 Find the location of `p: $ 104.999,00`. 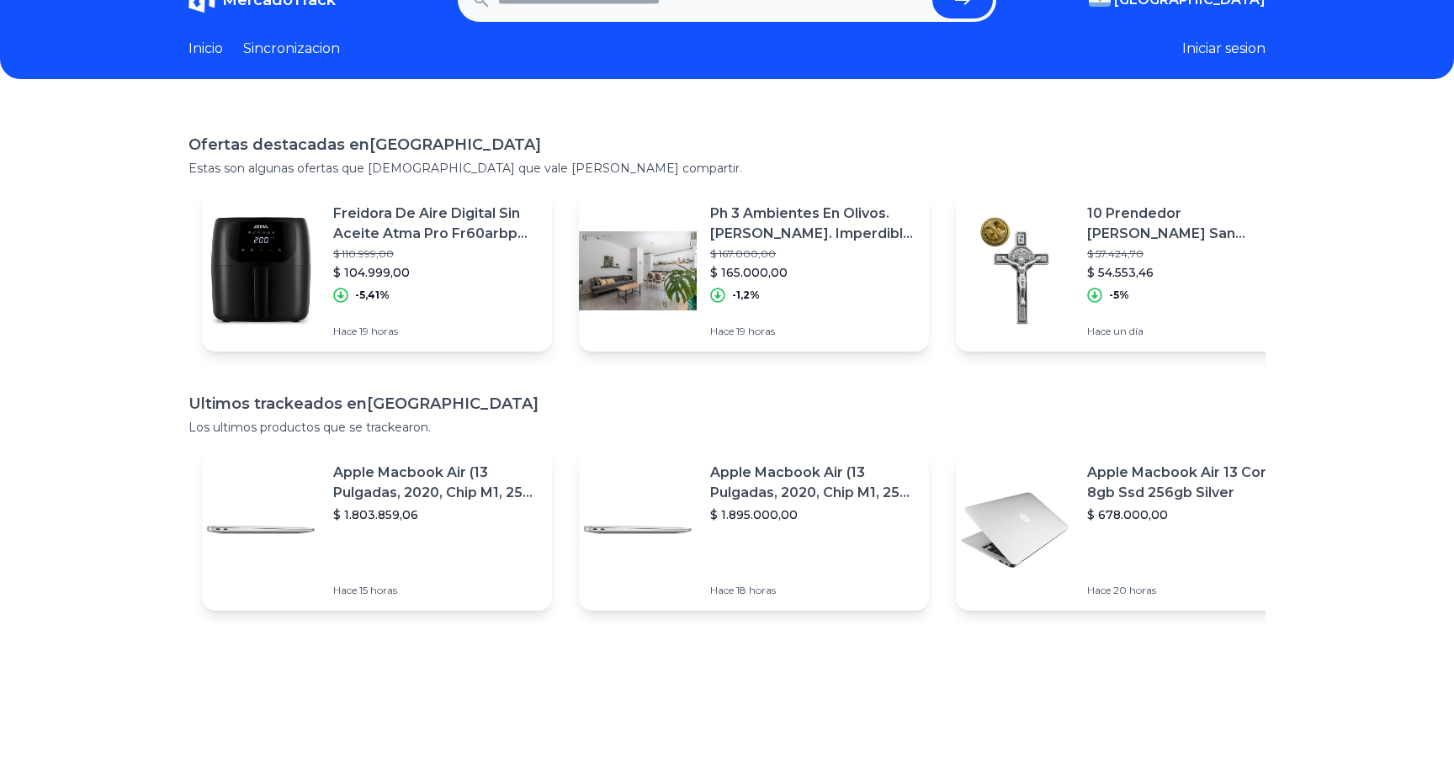

p: $ 104.999,00 is located at coordinates (436, 273).